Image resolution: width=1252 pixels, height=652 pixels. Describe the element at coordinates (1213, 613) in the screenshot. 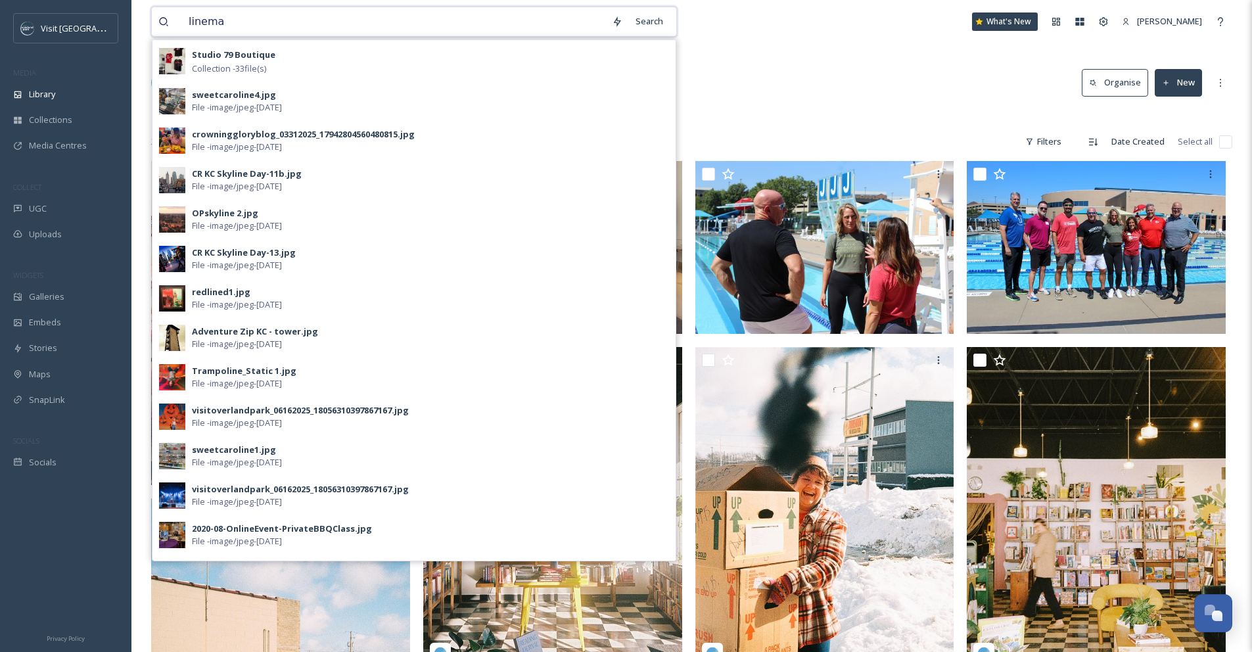

I see `button: Open Chat` at that location.